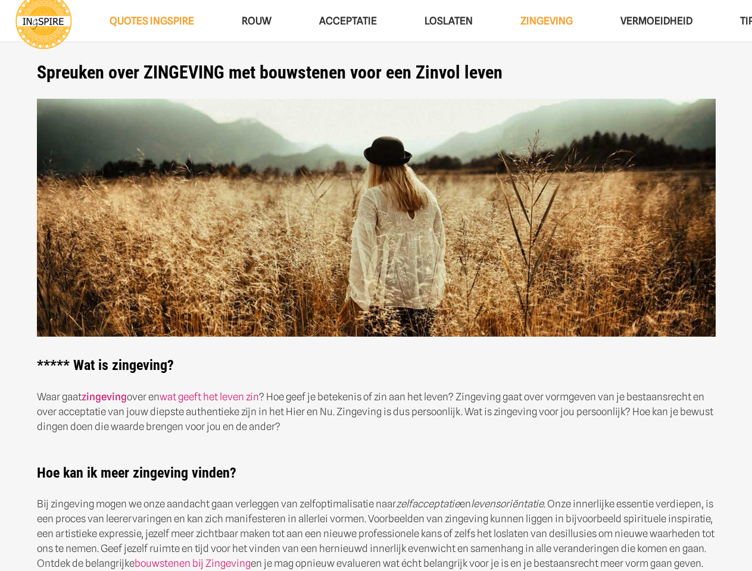  I want to click on span: Loslaten, so click(448, 21).